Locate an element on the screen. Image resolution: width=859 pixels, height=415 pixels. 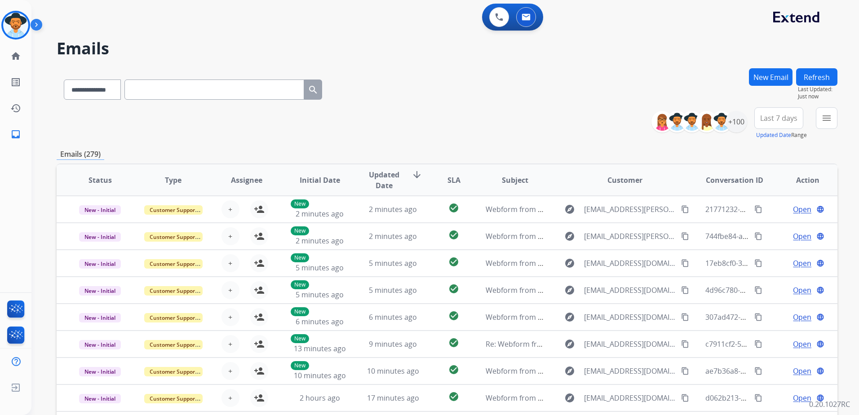
span: c7911cf2-50cf-4696-9bce-d91c19a27d09 is located at coordinates (772, 344).